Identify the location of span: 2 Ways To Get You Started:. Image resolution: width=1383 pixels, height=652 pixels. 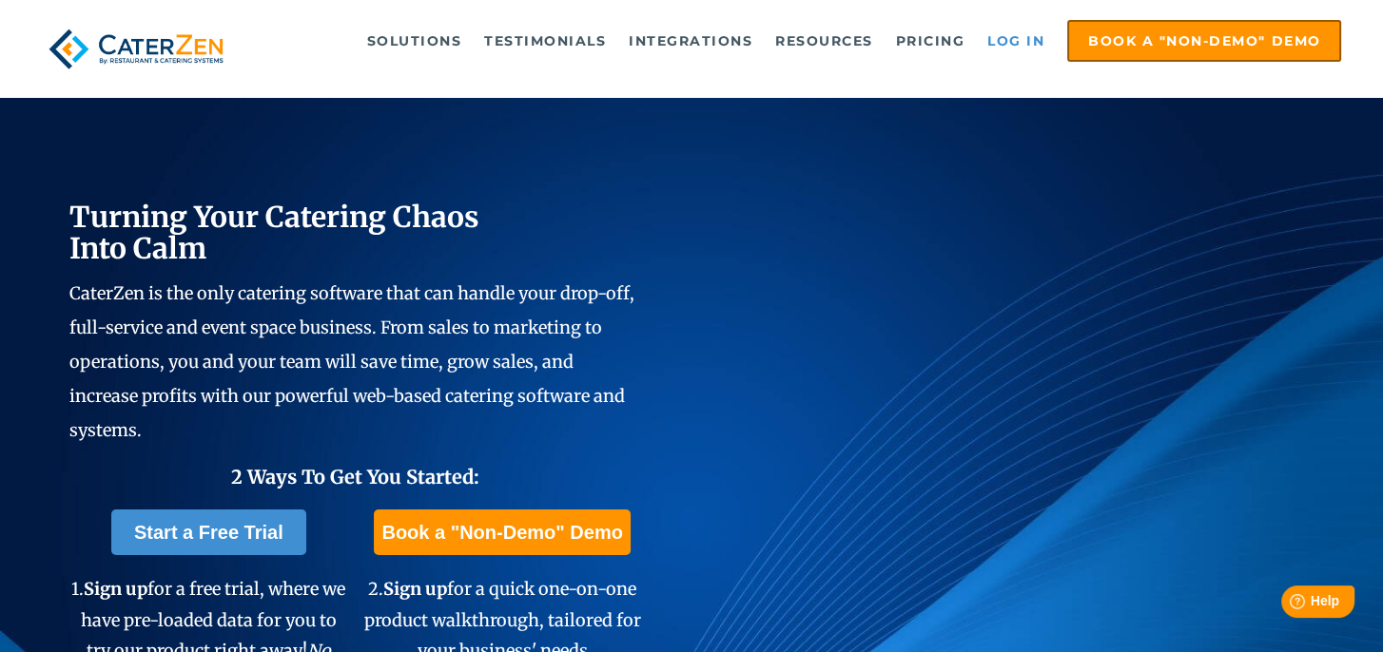
(355, 476).